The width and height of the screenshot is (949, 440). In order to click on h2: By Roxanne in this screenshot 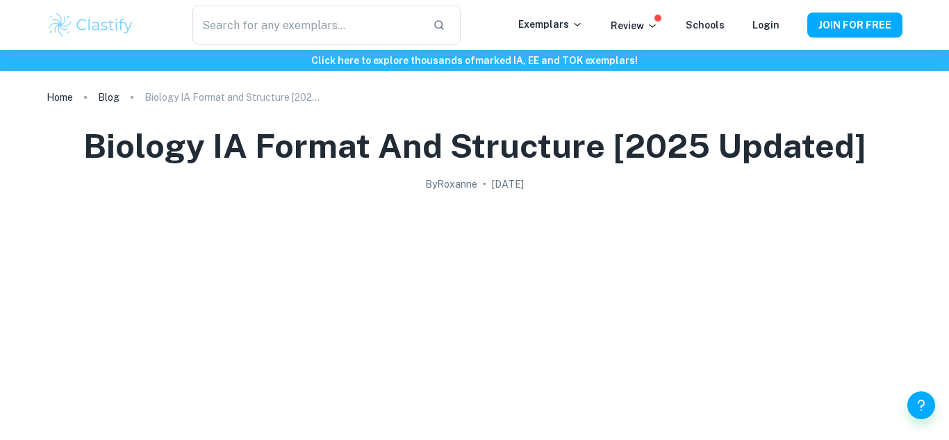, I will do `click(451, 184)`.